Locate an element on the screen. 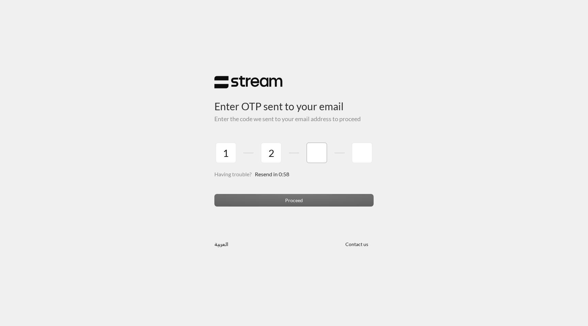 Image resolution: width=588 pixels, height=326 pixels. button: Contact us is located at coordinates (356, 243).